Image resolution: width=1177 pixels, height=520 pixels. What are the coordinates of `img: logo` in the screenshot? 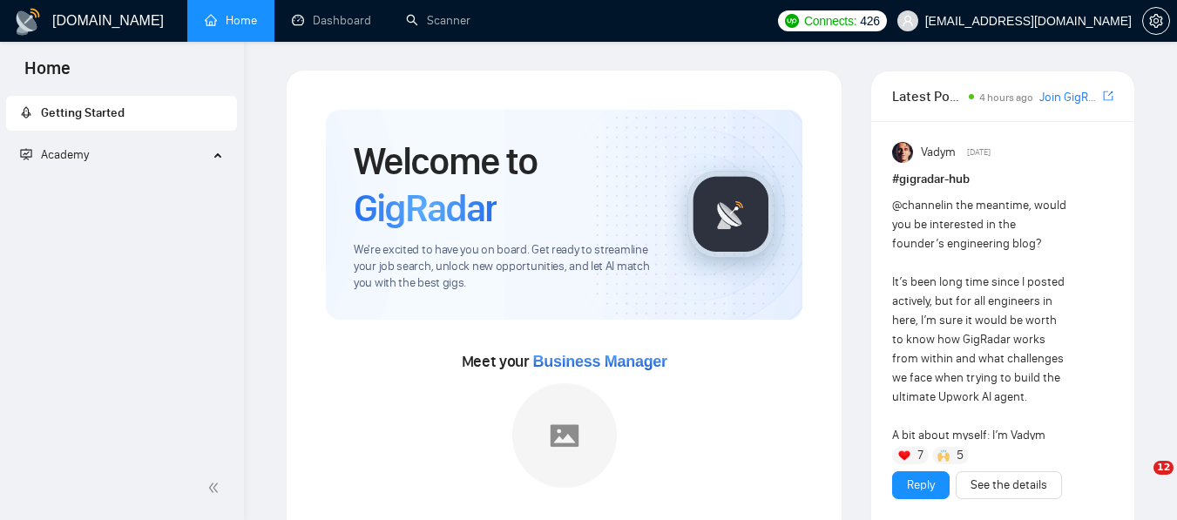 It's located at (28, 22).